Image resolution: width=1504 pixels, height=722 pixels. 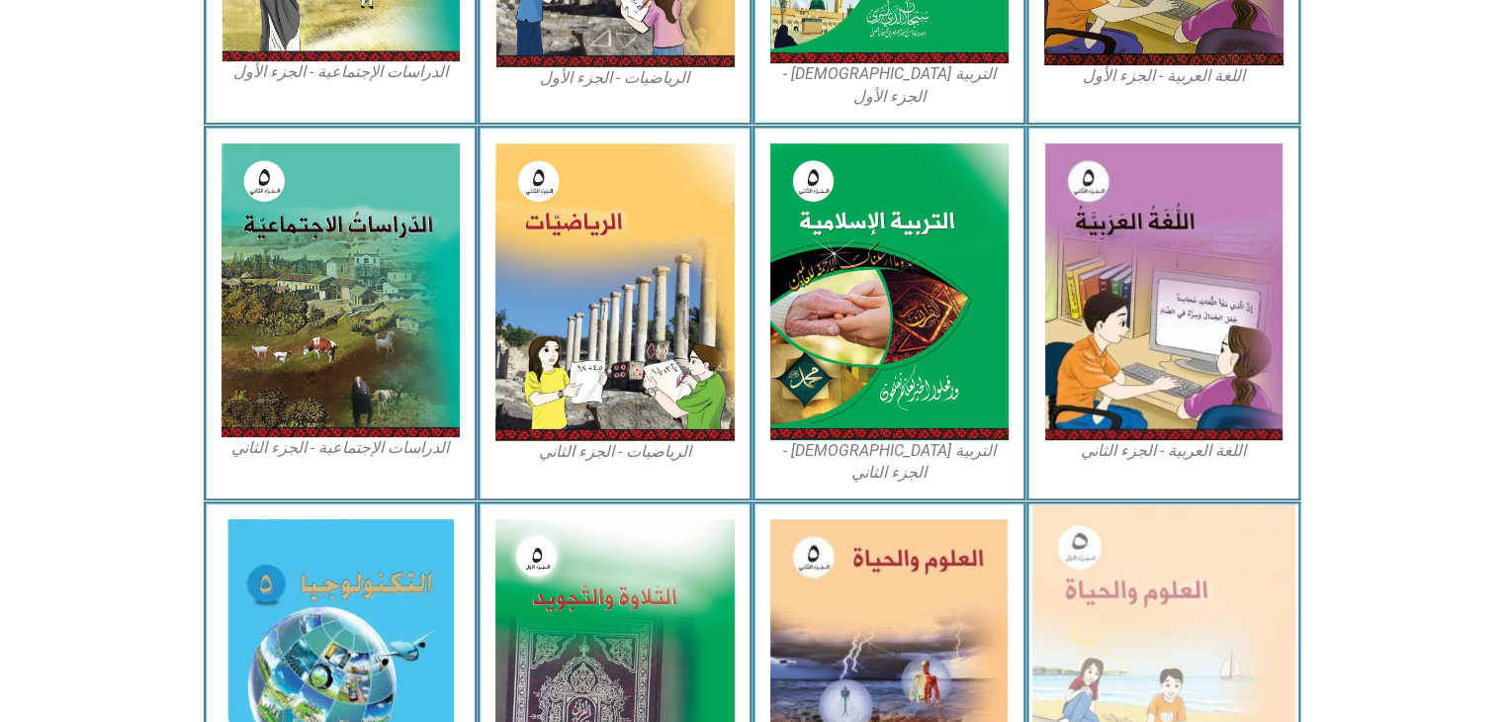 What do you see at coordinates (341, 72) in the screenshot?
I see `figcaption: الدراسات الإجتماعية - الجزء الأول​` at bounding box center [341, 72].